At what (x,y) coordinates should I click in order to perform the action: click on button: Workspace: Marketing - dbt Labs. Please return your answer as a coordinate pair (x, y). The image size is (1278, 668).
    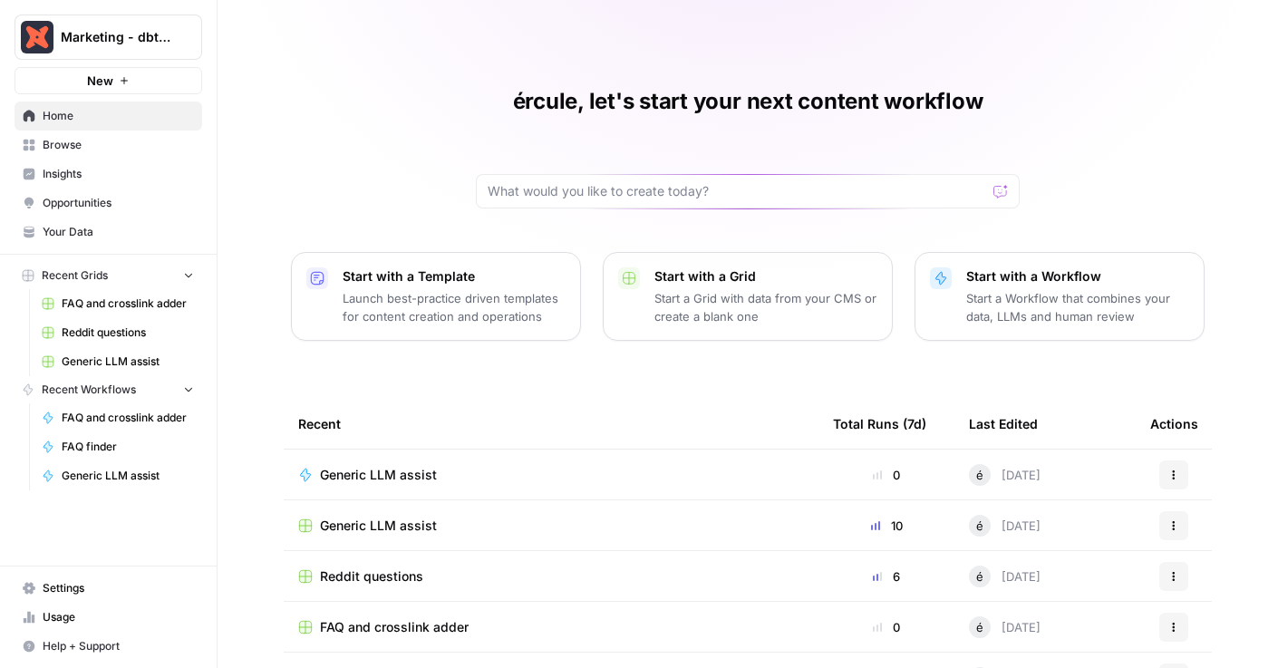
    Looking at the image, I should click on (108, 37).